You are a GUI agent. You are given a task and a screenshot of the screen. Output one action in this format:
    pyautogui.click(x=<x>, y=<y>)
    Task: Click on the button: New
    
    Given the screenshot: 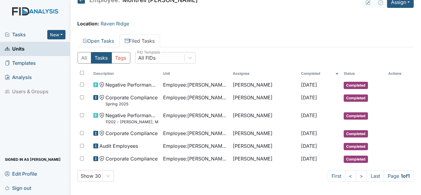 What is the action you would take?
    pyautogui.click(x=56, y=35)
    